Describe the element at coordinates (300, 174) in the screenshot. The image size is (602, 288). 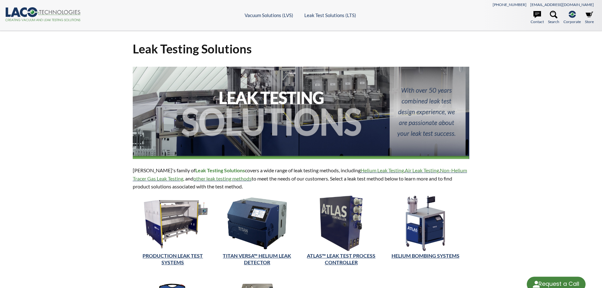
I see `span: Non-Helium Tracer Gas Leak Testing` at that location.